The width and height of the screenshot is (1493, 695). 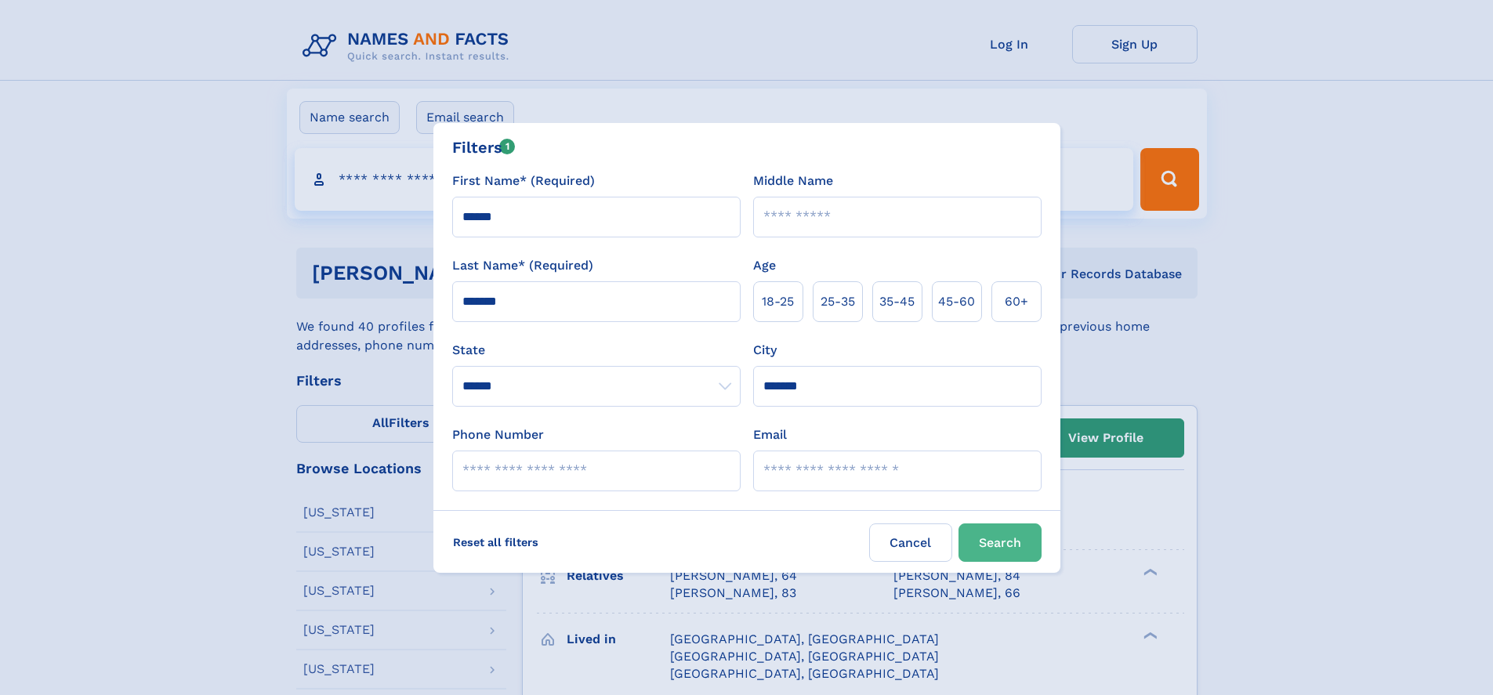 What do you see at coordinates (765, 350) in the screenshot?
I see `label: City` at bounding box center [765, 350].